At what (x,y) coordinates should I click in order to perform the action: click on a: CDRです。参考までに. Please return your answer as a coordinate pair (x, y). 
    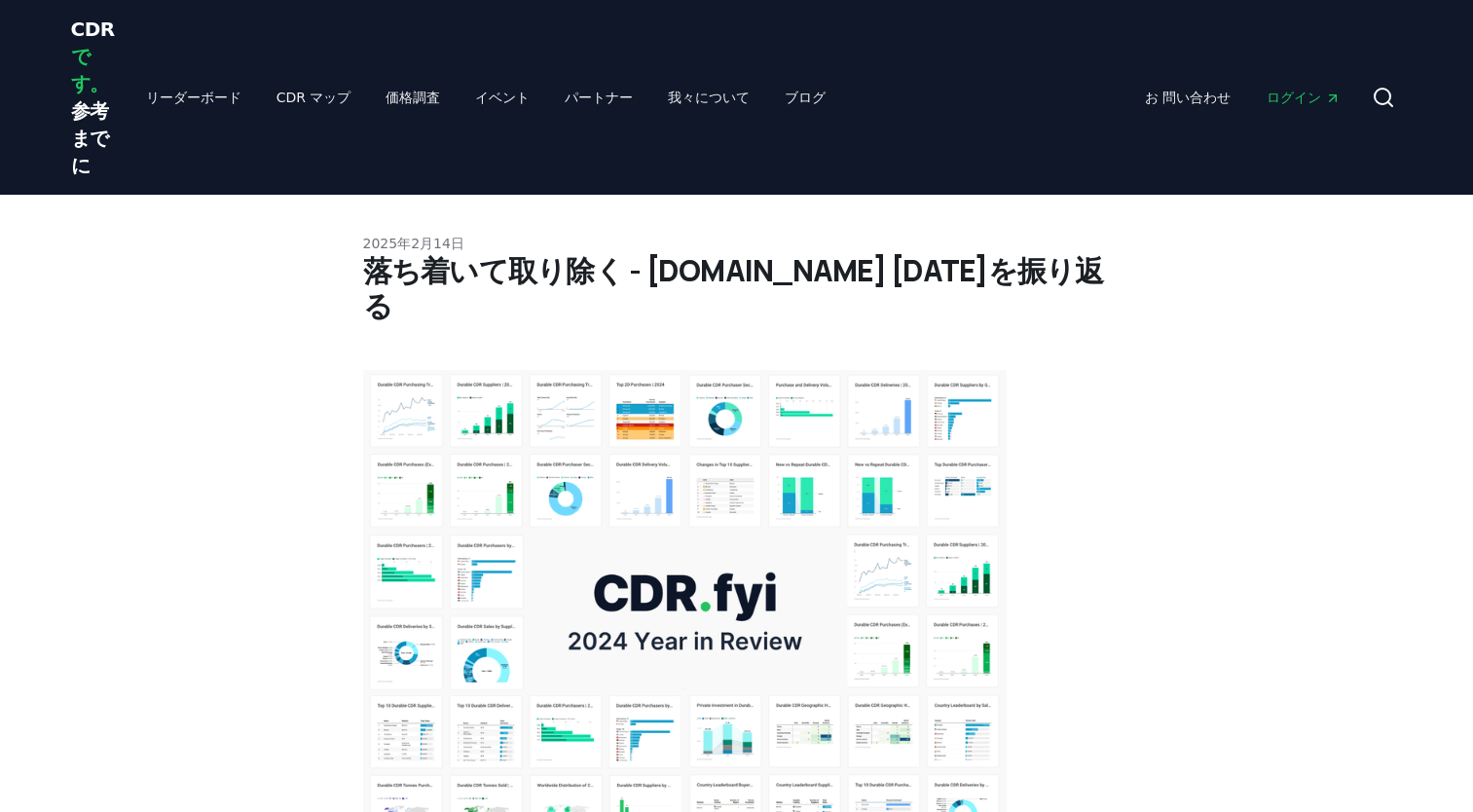
    Looking at the image, I should click on (93, 98).